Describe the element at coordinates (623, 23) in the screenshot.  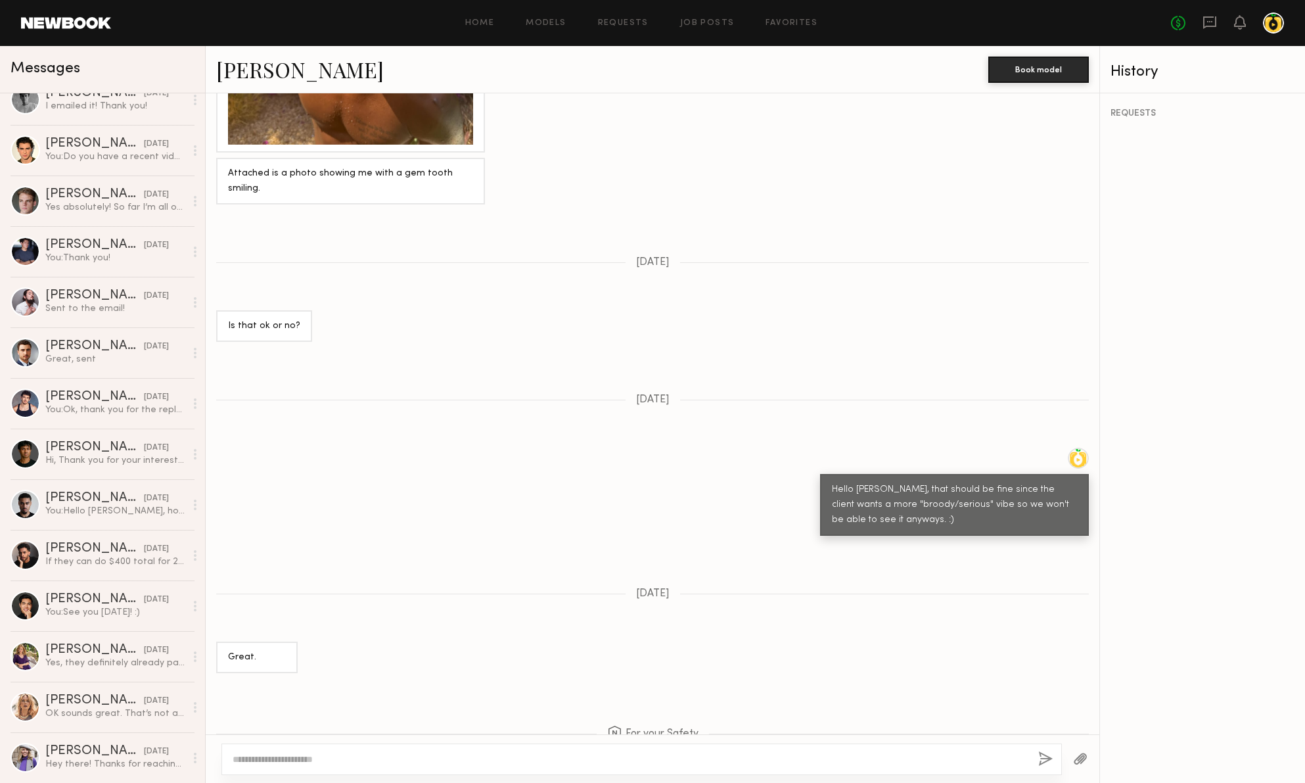
I see `a: Requests` at that location.